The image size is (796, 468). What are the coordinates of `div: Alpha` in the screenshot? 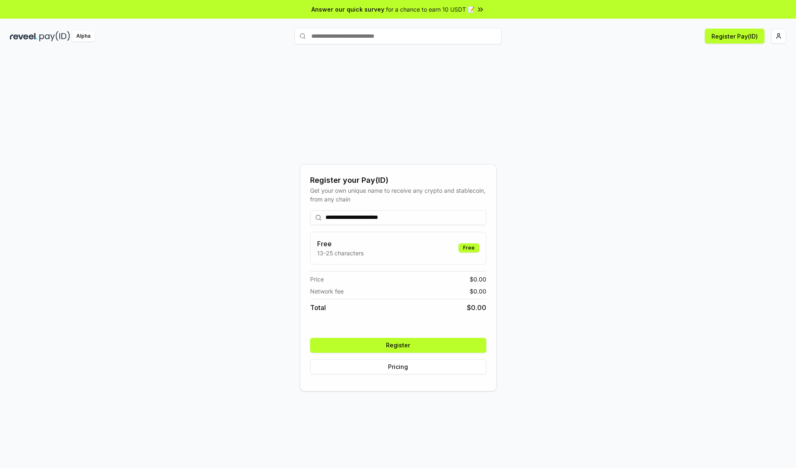 It's located at (83, 36).